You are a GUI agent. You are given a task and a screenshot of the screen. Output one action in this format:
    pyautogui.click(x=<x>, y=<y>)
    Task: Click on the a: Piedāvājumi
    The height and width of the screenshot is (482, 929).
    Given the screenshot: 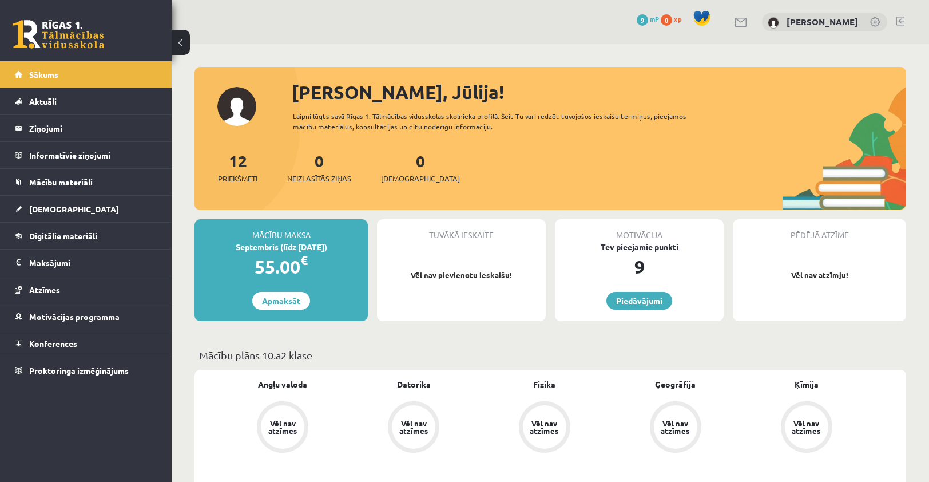 What is the action you would take?
    pyautogui.click(x=639, y=300)
    